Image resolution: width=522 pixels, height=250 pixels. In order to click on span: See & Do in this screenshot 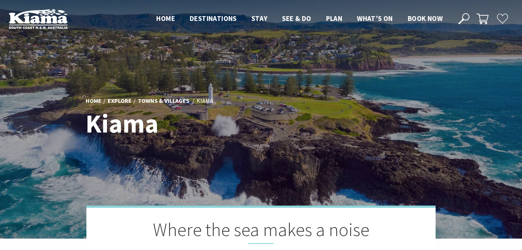, I will do `click(296, 18)`.